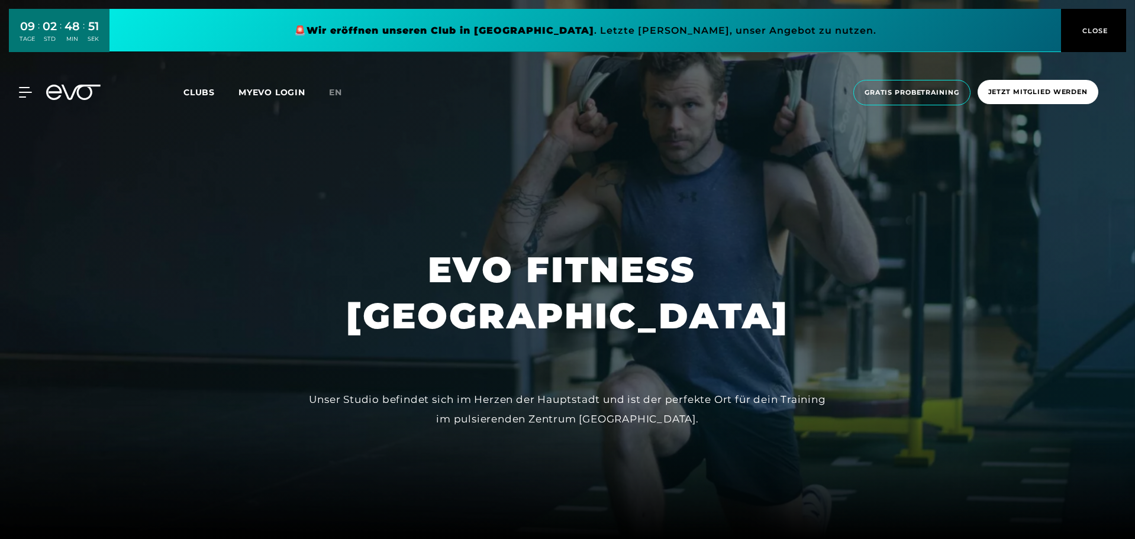 The height and width of the screenshot is (539, 1135). I want to click on span: en, so click(335, 92).